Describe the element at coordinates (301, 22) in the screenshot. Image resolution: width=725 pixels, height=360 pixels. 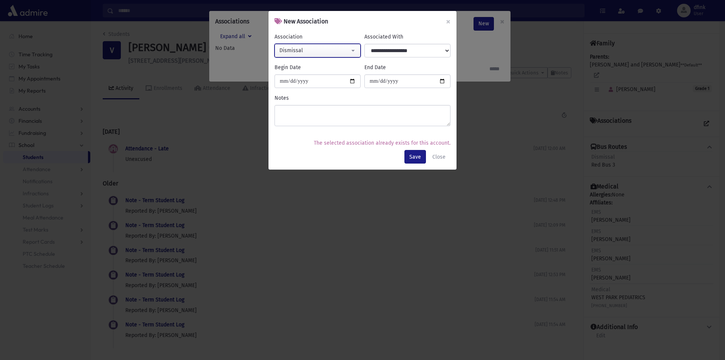
I see `h6: New Association` at that location.